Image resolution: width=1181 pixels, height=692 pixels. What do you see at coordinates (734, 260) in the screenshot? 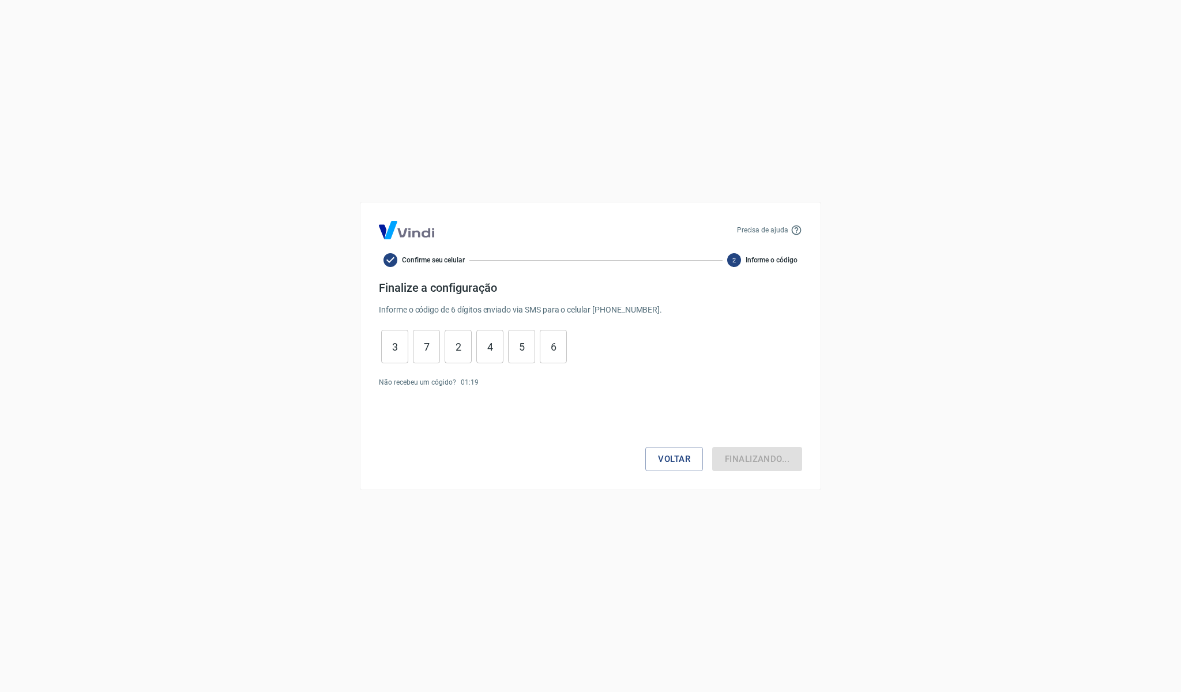
I see `text: 2` at bounding box center [734, 260].